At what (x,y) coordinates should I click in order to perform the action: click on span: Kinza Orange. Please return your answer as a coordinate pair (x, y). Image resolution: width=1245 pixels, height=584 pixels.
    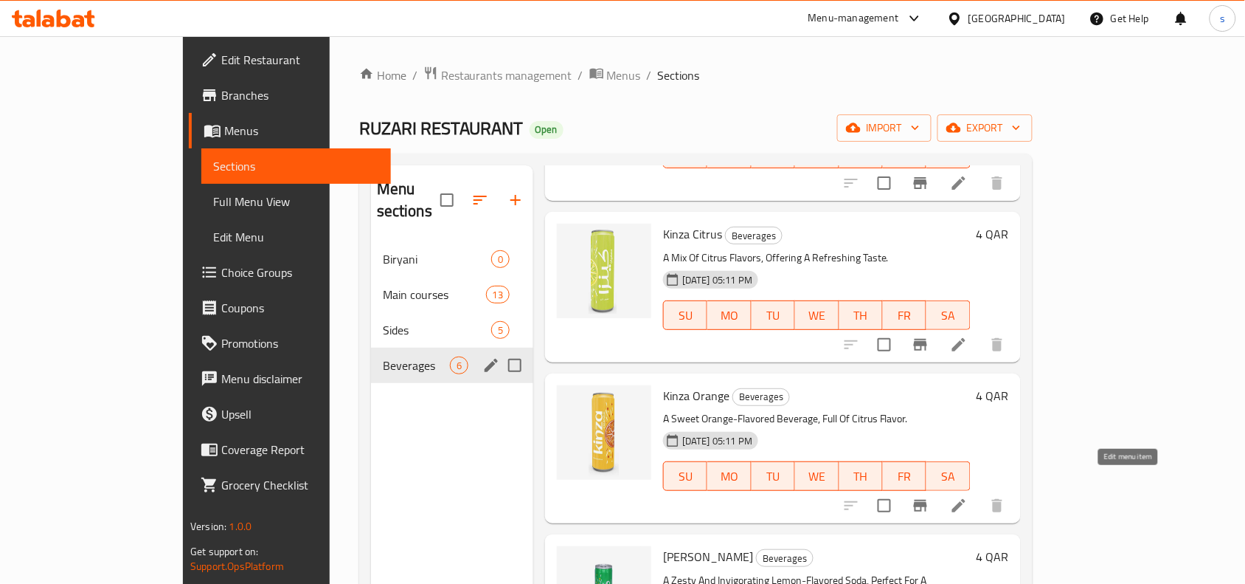
    Looking at the image, I should click on (696, 395).